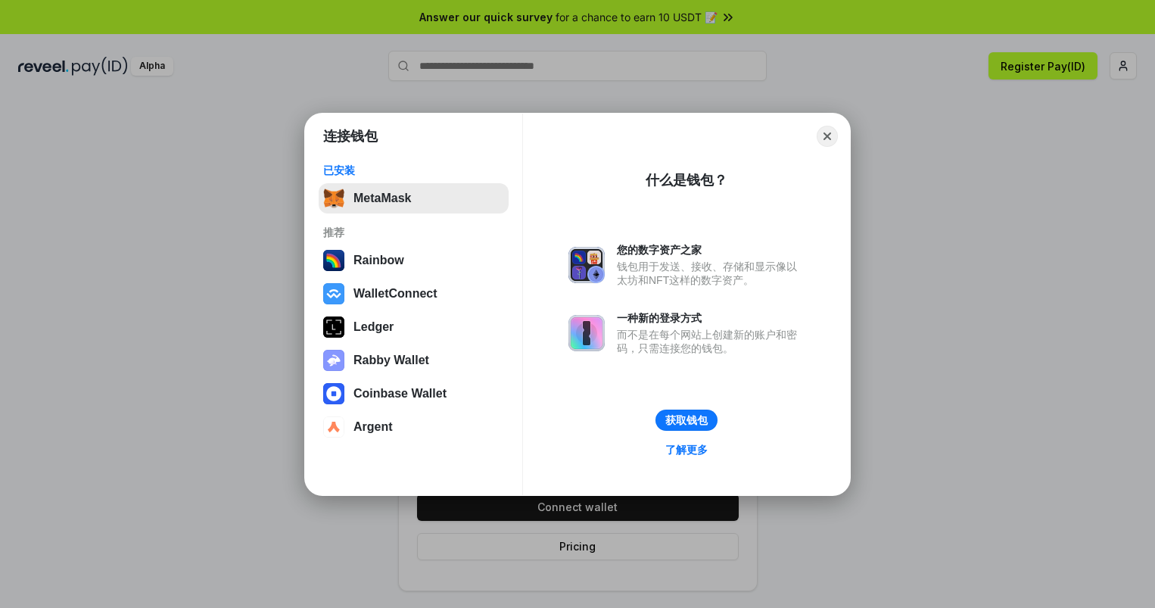 The image size is (1155, 608). I want to click on a: 了解更多, so click(687, 450).